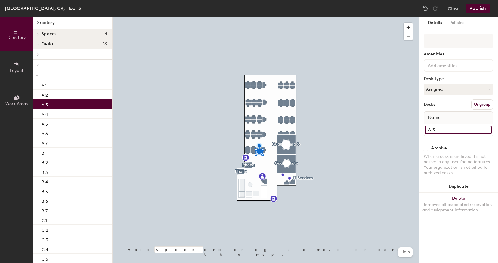 The image size is (498, 263). I want to click on p: B.3, so click(45, 171).